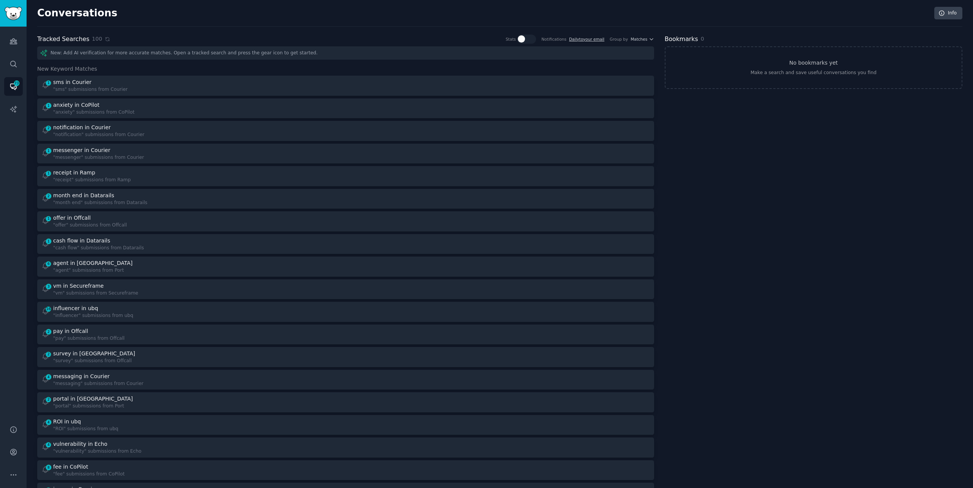 The width and height of the screenshot is (973, 488). I want to click on a: No bookmarks yetMake a search and save useful conversations you find, so click(814, 68).